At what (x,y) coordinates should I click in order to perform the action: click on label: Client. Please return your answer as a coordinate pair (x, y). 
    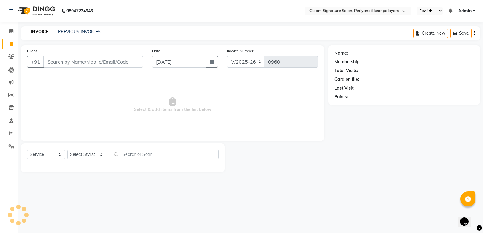
    Looking at the image, I should click on (32, 51).